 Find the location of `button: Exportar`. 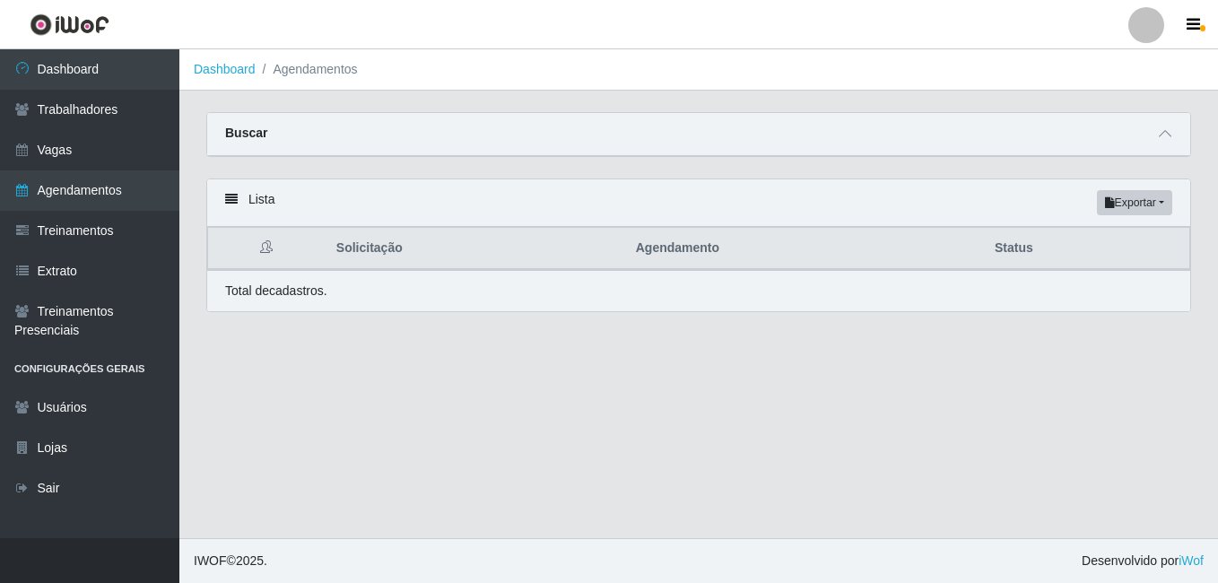

button: Exportar is located at coordinates (1134, 203).